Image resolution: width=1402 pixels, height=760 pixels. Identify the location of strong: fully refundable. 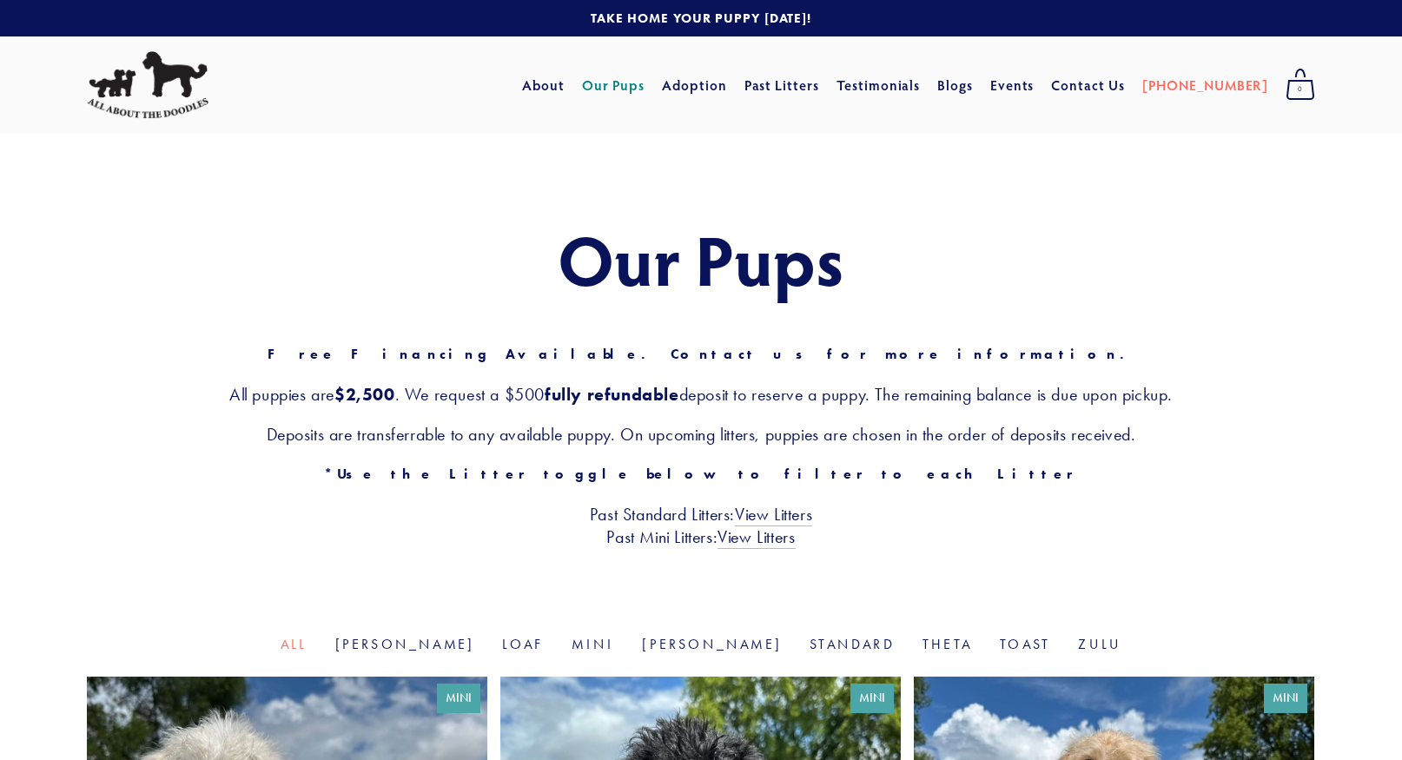
(611, 394).